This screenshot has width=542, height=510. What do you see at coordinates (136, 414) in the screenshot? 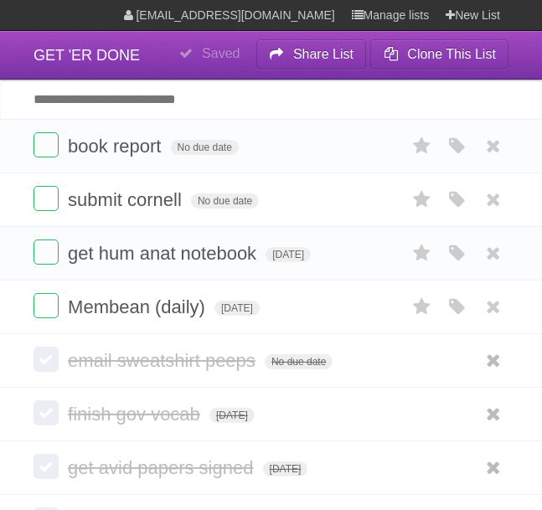
I see `span: finish gov vocab` at bounding box center [136, 414].